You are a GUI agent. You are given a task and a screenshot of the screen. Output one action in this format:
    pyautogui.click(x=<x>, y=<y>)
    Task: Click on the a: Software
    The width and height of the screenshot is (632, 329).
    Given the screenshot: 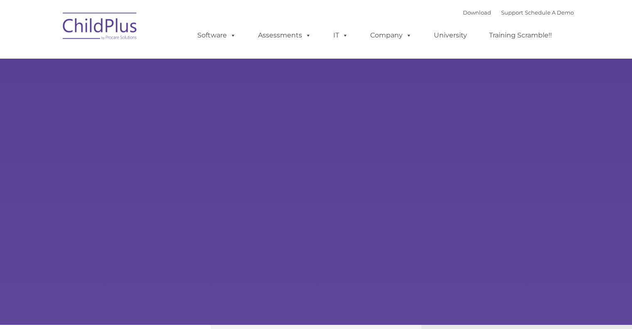 What is the action you would take?
    pyautogui.click(x=216, y=35)
    